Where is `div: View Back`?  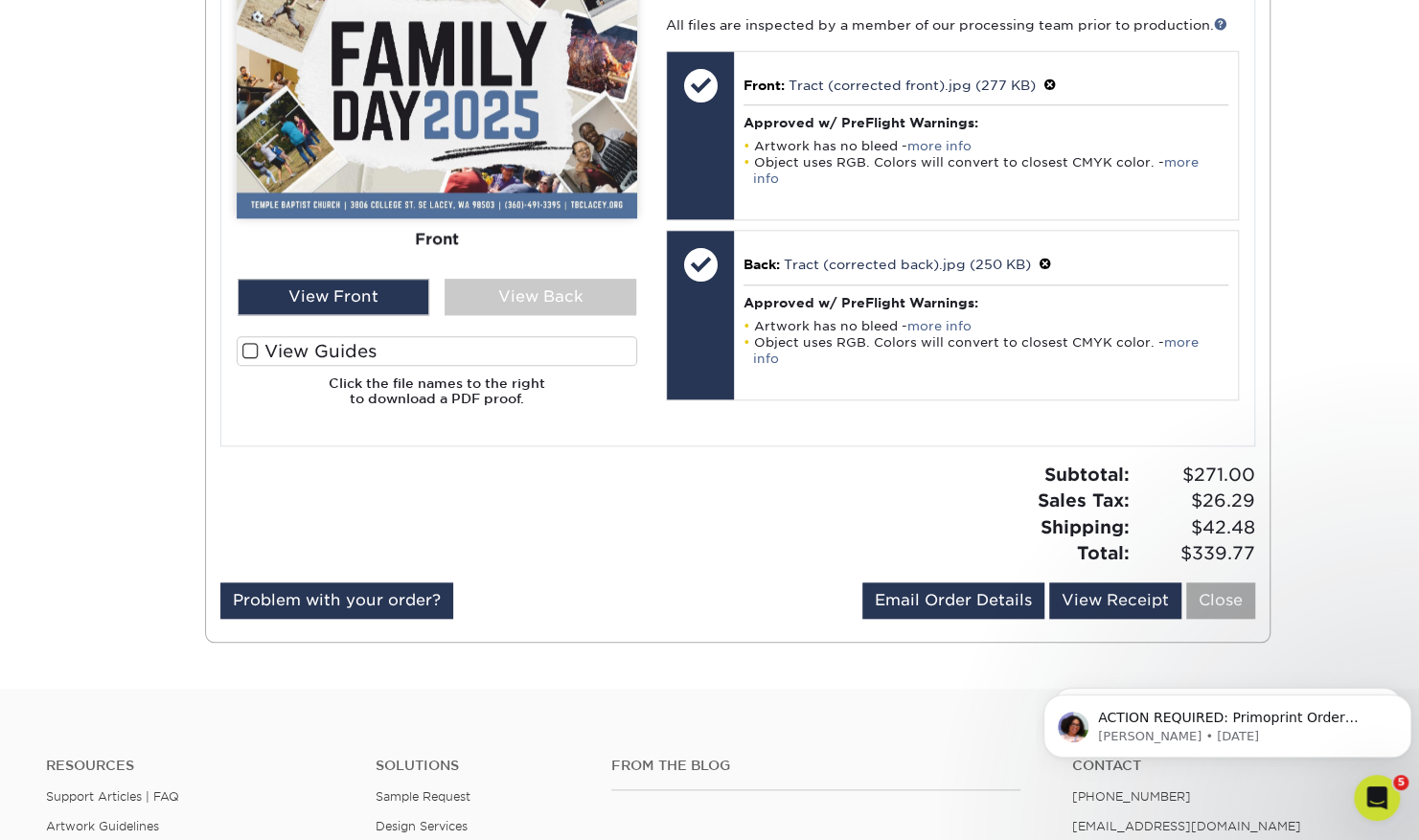 div: View Back is located at coordinates (541, 297).